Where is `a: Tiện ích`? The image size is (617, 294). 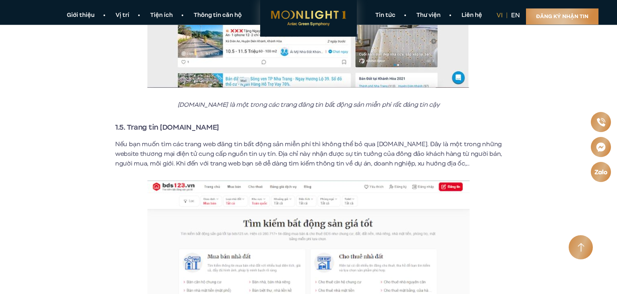 a: Tiện ích is located at coordinates (162, 15).